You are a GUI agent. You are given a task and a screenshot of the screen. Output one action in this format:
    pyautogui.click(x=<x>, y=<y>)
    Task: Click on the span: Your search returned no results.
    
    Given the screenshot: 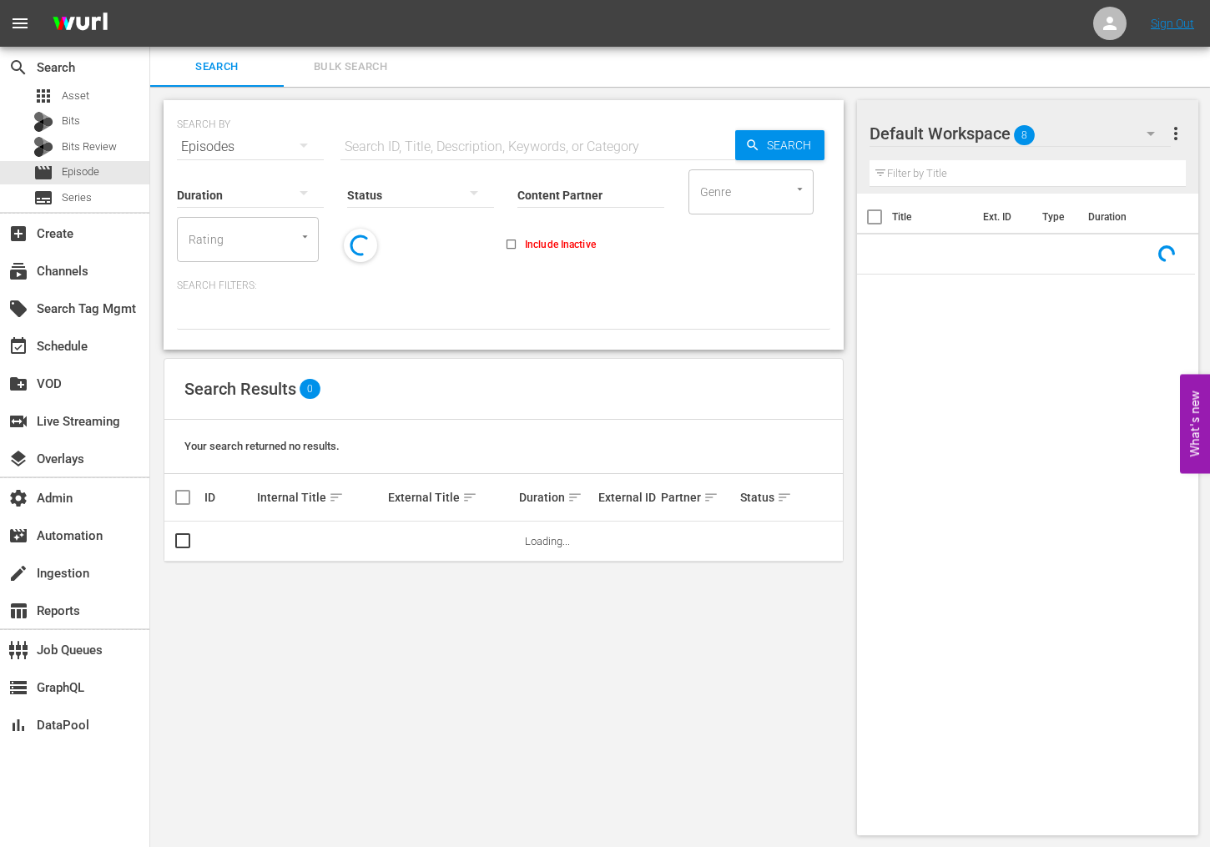 What is the action you would take?
    pyautogui.click(x=262, y=445)
    